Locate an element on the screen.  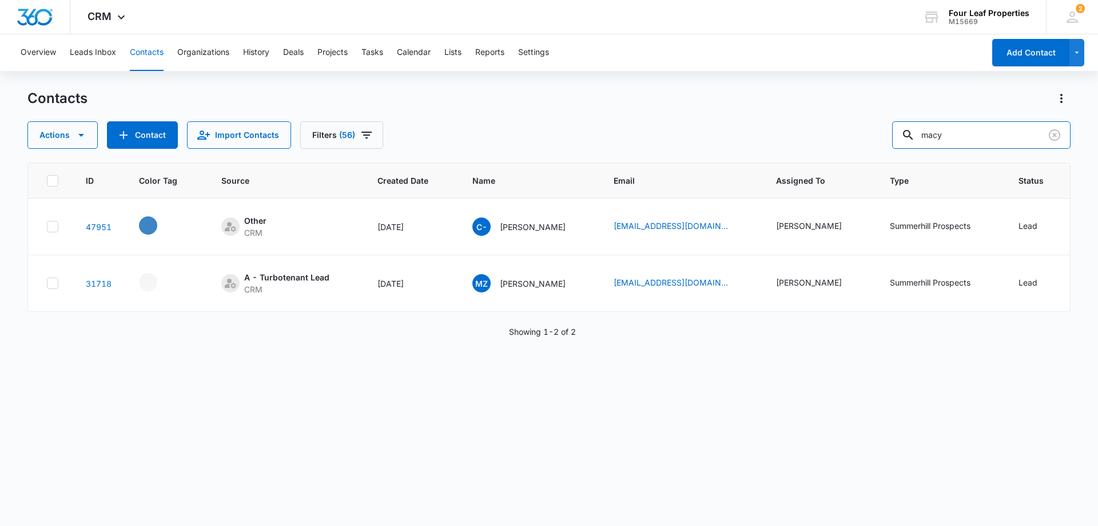
a: Navigate to contact details page for Macy Zimmer is located at coordinates (98, 283).